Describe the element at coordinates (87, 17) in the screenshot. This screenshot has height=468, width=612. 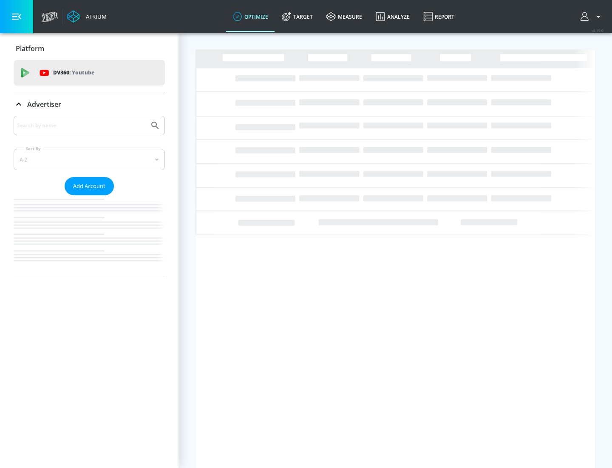
I see `a: Atrium` at that location.